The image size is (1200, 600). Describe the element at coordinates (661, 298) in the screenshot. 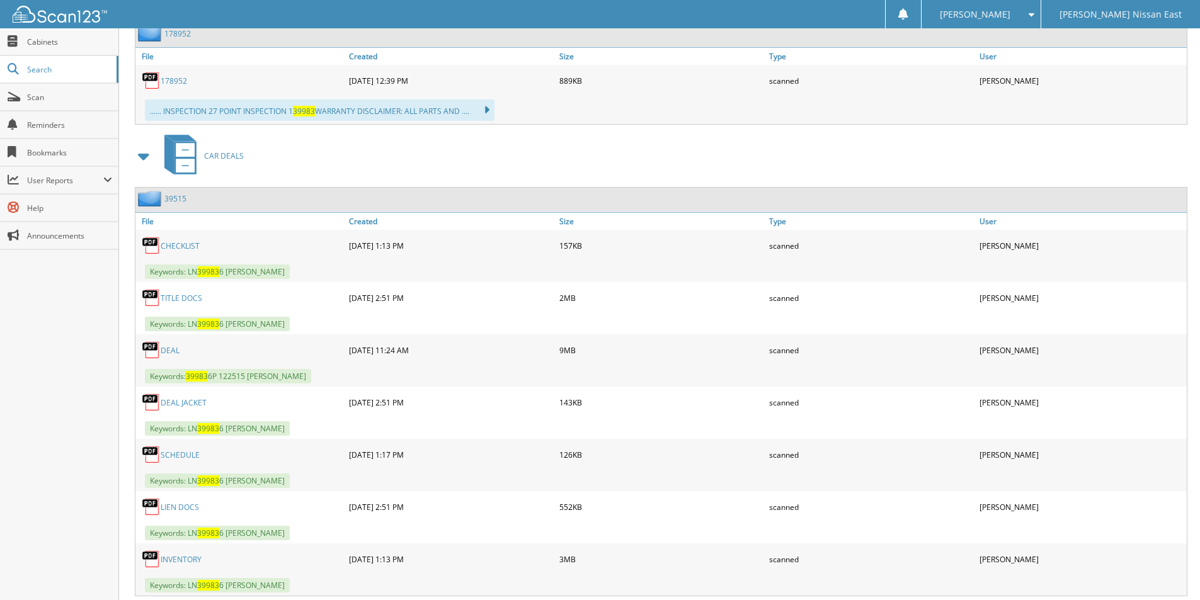

I see `div: 2MB` at that location.